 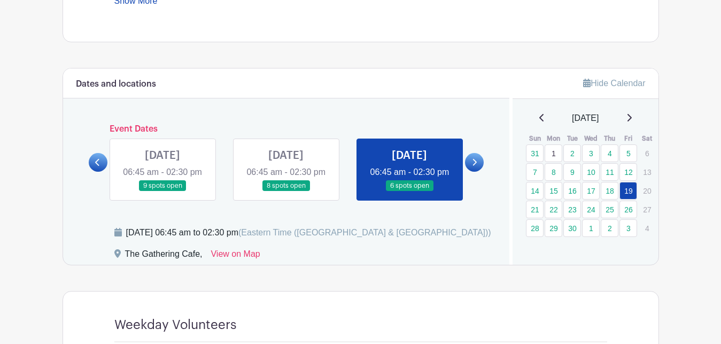 I want to click on a: 15, so click(x=553, y=190).